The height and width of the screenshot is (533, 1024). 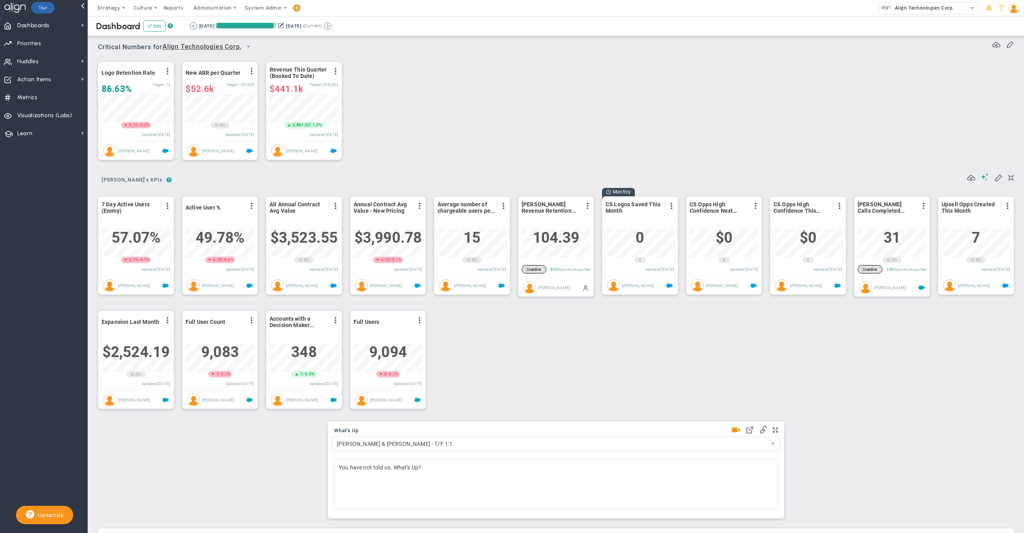 What do you see at coordinates (166, 286) in the screenshot?
I see `span: Salesforce Enabled<br ></span>That Was Easy` at bounding box center [166, 286].